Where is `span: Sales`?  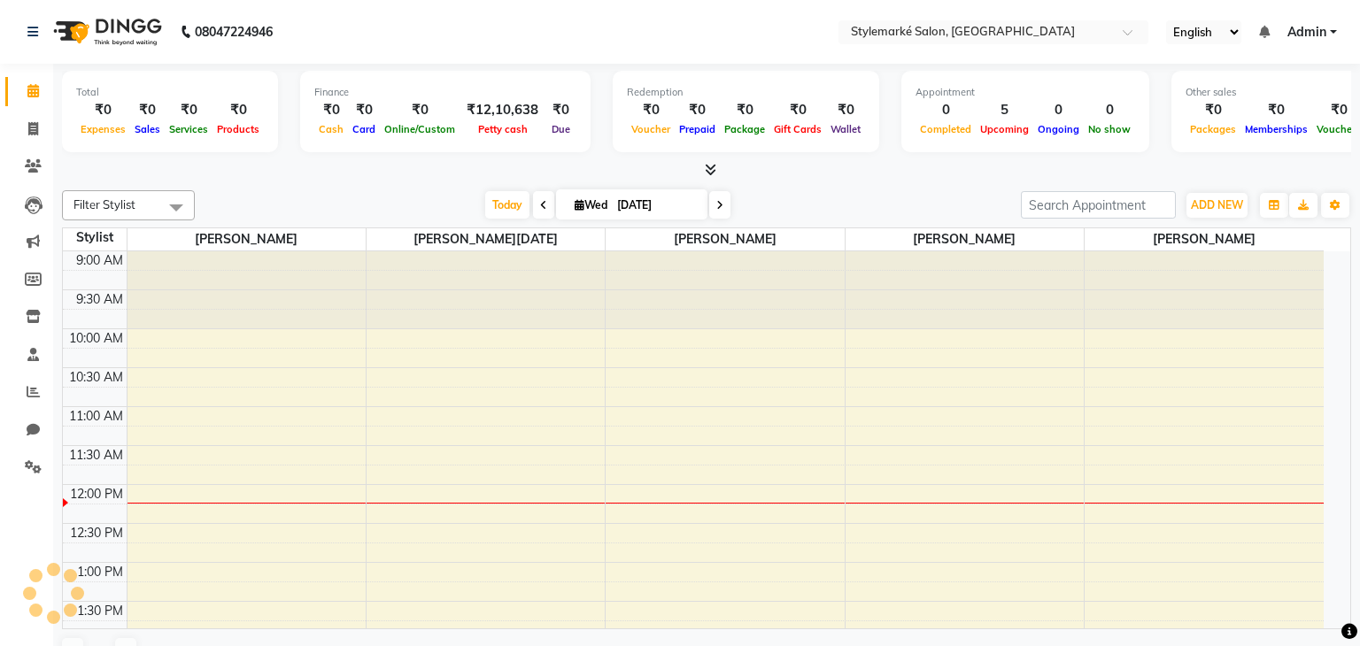
span: Sales is located at coordinates (147, 129).